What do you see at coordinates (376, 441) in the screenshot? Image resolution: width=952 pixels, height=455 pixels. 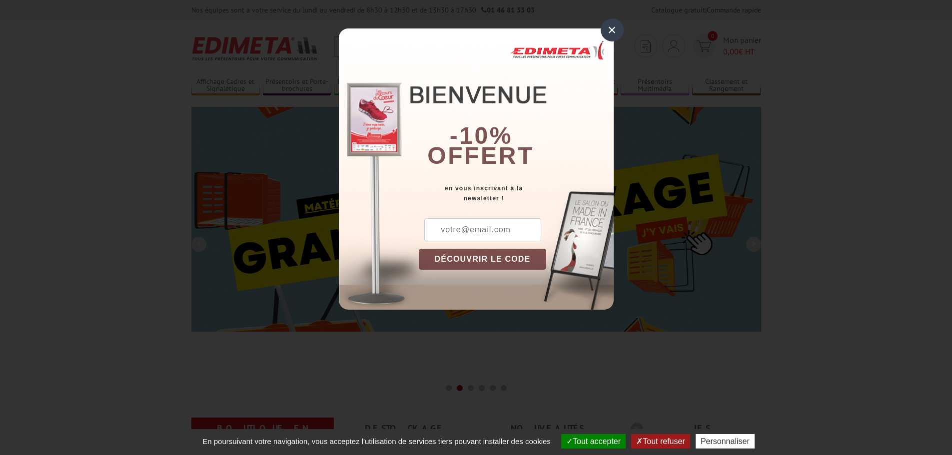 I see `span: En poursuivant votre navigation, vous acceptez l'utilisation de services tiers pouvant installer ...` at bounding box center [376, 441].